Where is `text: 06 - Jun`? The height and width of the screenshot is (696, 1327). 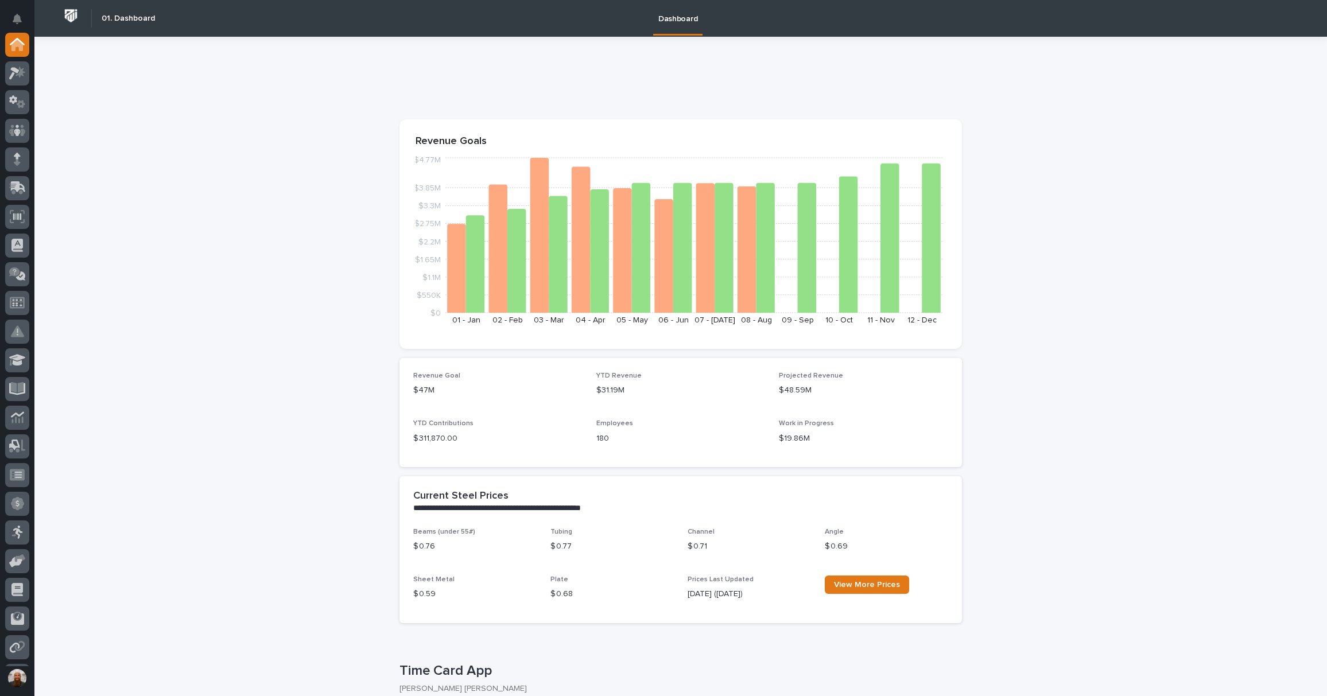 text: 06 - Jun is located at coordinates (673, 320).